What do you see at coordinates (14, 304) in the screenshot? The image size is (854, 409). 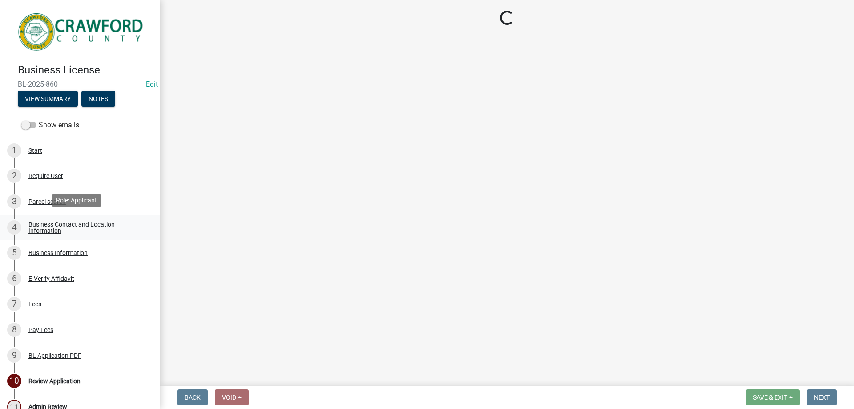 I see `div: 7` at bounding box center [14, 304].